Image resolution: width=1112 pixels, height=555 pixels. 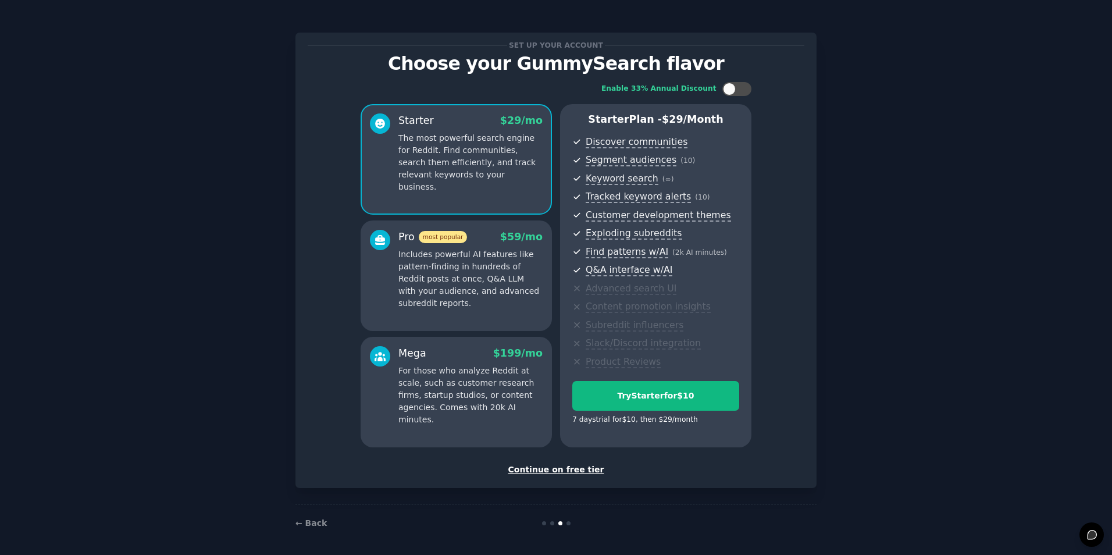 What do you see at coordinates (311, 523) in the screenshot?
I see `a: ← Back` at bounding box center [311, 523].